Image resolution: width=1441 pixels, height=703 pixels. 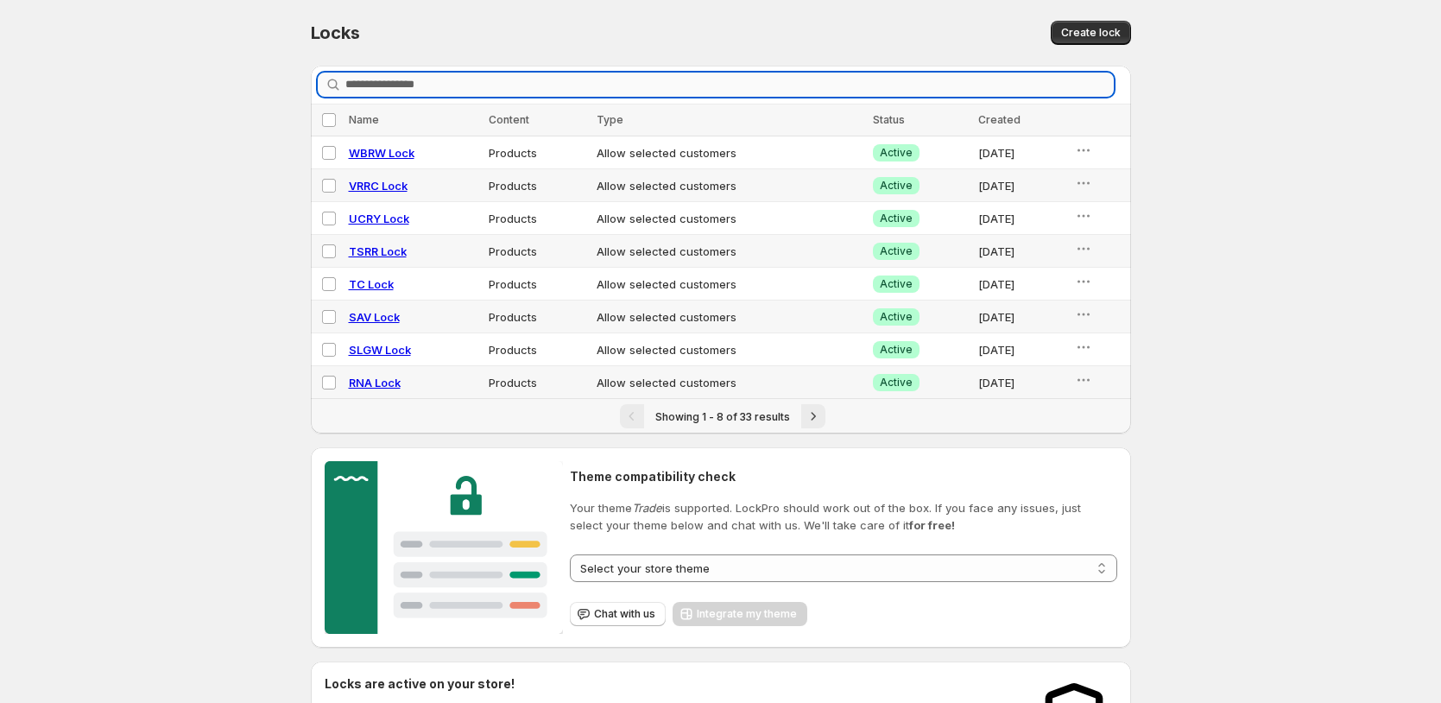 What do you see at coordinates (932, 525) in the screenshot?
I see `strong: for free!` at bounding box center [932, 525].